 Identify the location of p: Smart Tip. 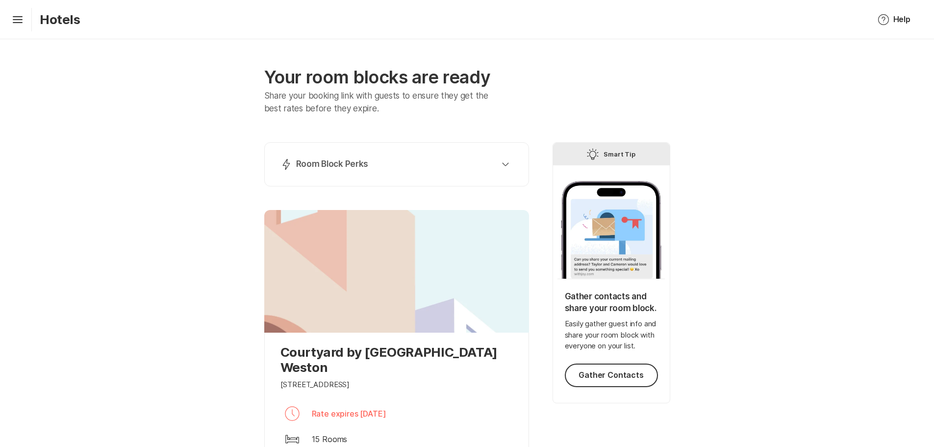
(620, 154).